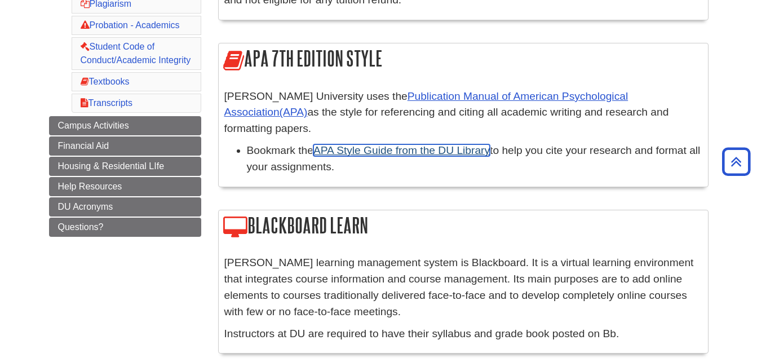  What do you see at coordinates (475, 159) in the screenshot?
I see `li: Bookmark the to help you cite your research and format all your assignments.` at bounding box center [475, 159].